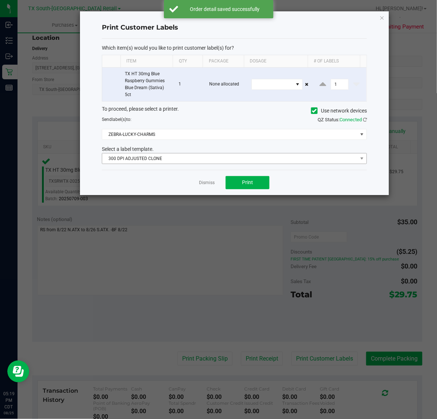  Describe the element at coordinates (119, 119) in the screenshot. I see `span: label(s)` at that location.